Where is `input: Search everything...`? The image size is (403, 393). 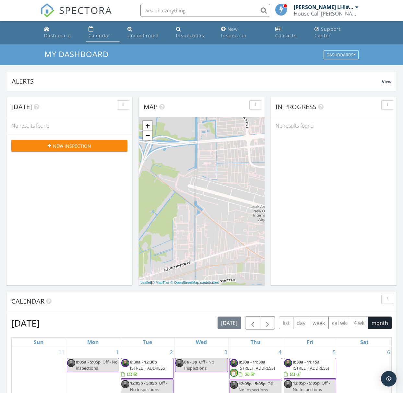 input: Search everything... is located at coordinates (205, 10).